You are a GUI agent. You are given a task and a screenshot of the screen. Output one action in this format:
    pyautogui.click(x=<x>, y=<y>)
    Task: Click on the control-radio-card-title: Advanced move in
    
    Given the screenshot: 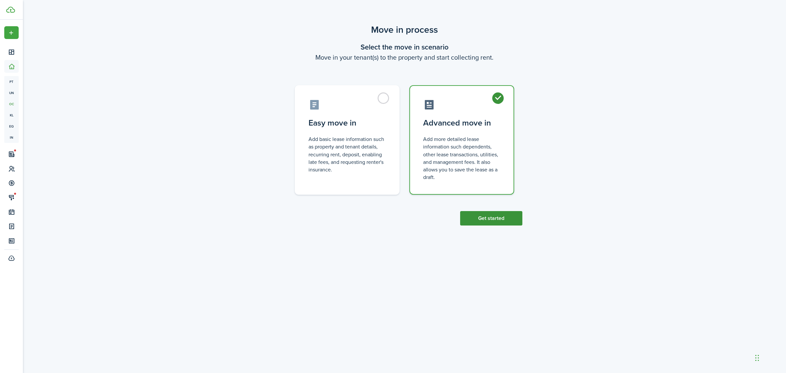 What is the action you would take?
    pyautogui.click(x=462, y=123)
    